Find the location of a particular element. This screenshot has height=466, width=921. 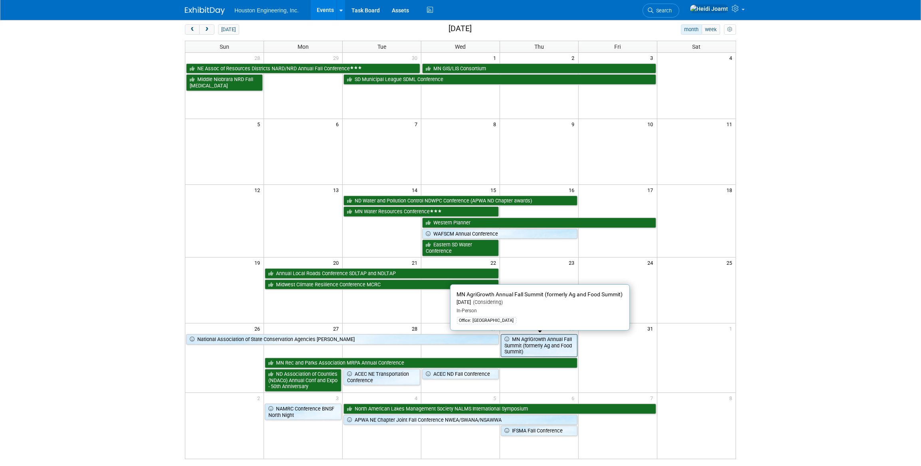

span: Houston Engineering, Inc. is located at coordinates (266, 10).